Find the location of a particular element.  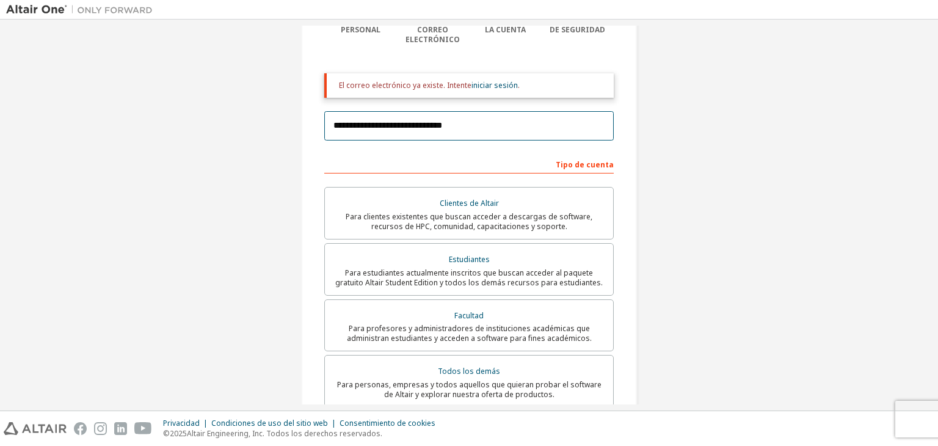

font: Verificar correo electrónico is located at coordinates (432, 29).